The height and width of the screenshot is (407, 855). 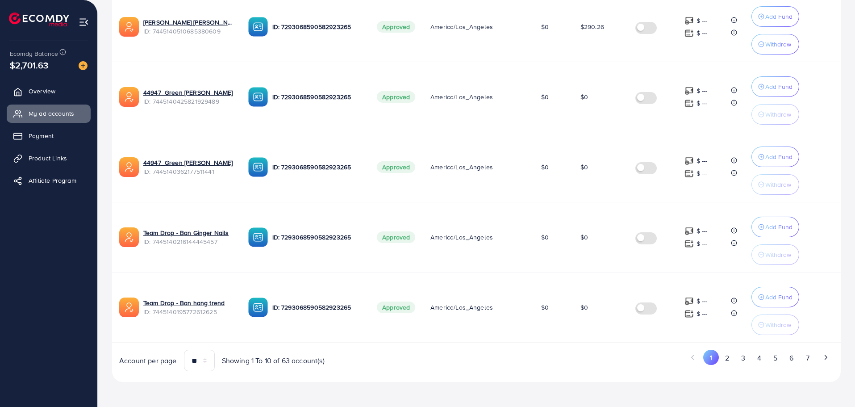 I want to click on a: Payment, so click(x=49, y=136).